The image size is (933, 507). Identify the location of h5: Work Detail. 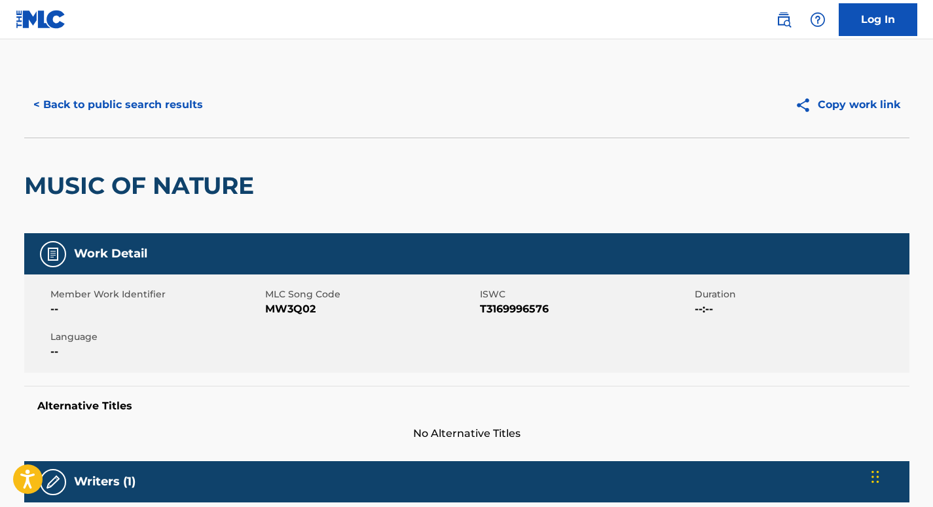
(111, 253).